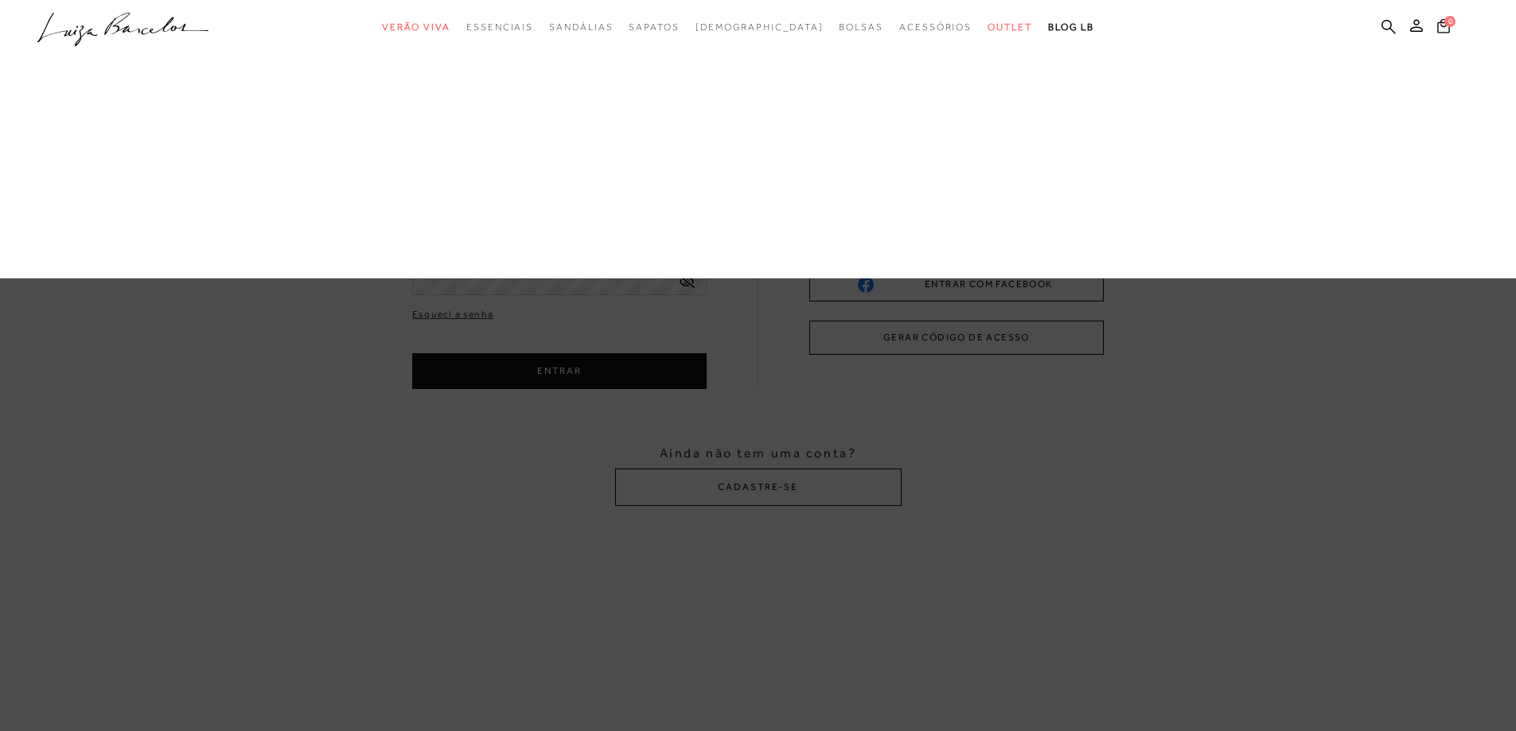 The width and height of the screenshot is (1516, 731). What do you see at coordinates (1444, 28) in the screenshot?
I see `button: 0` at bounding box center [1444, 28].